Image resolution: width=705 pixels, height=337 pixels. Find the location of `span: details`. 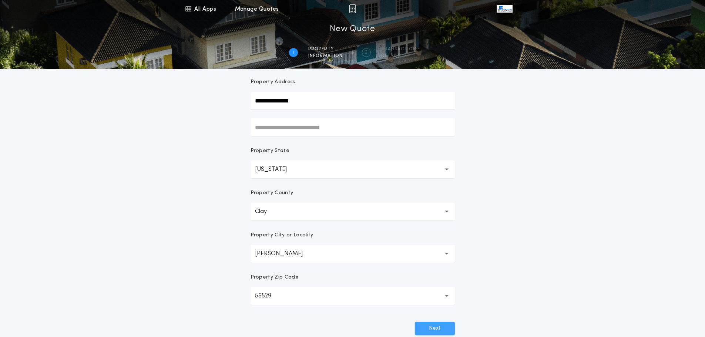

span: details is located at coordinates (399, 56).